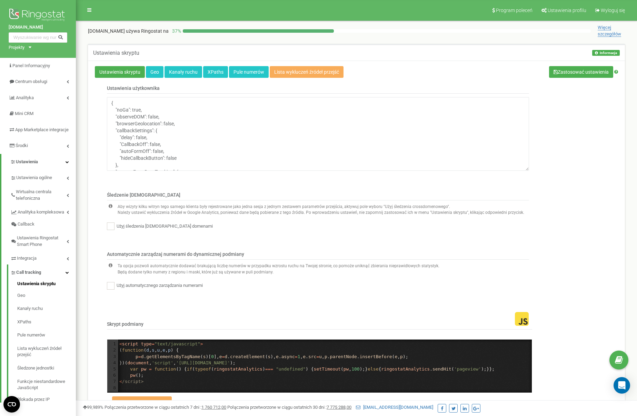 The width and height of the screenshot is (637, 416). I want to click on input: Wyszukiwanie wg numeru, so click(38, 38).